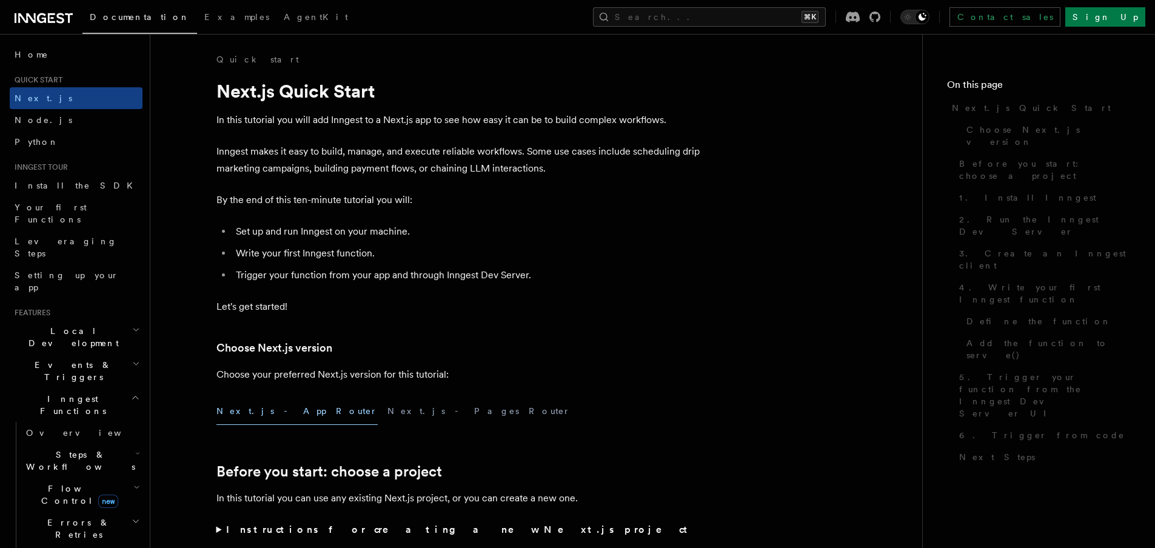 This screenshot has width=1155, height=548. Describe the element at coordinates (997, 457) in the screenshot. I see `span: Next Steps` at that location.